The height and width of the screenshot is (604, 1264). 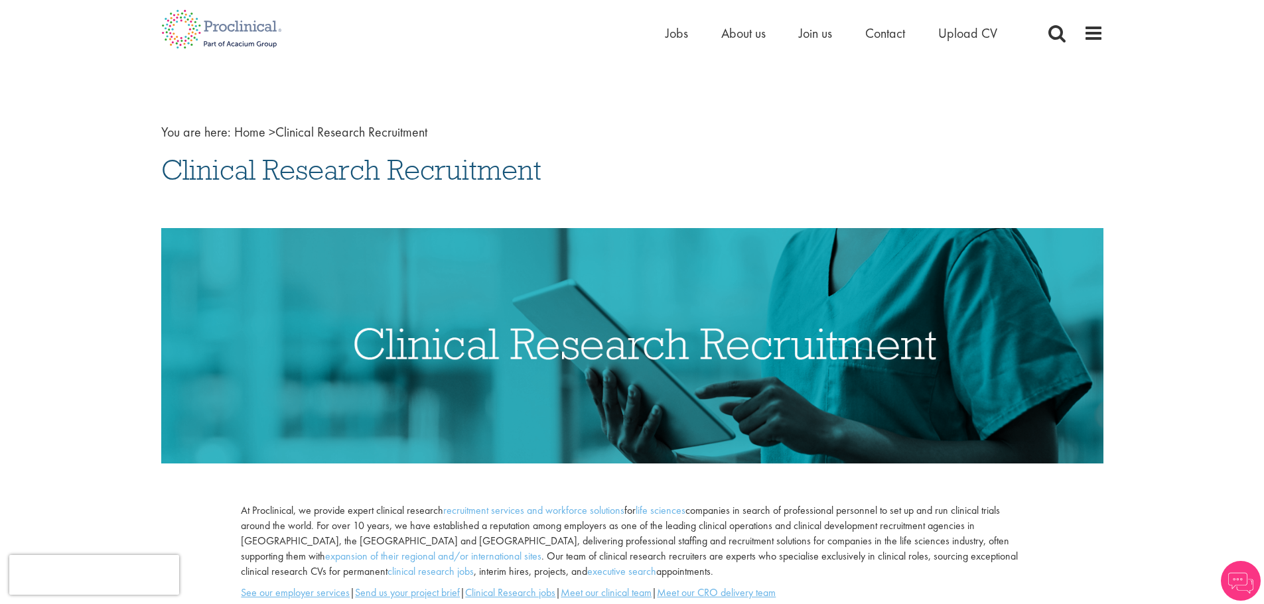 I want to click on a: Meet our CRO delivery team, so click(x=716, y=592).